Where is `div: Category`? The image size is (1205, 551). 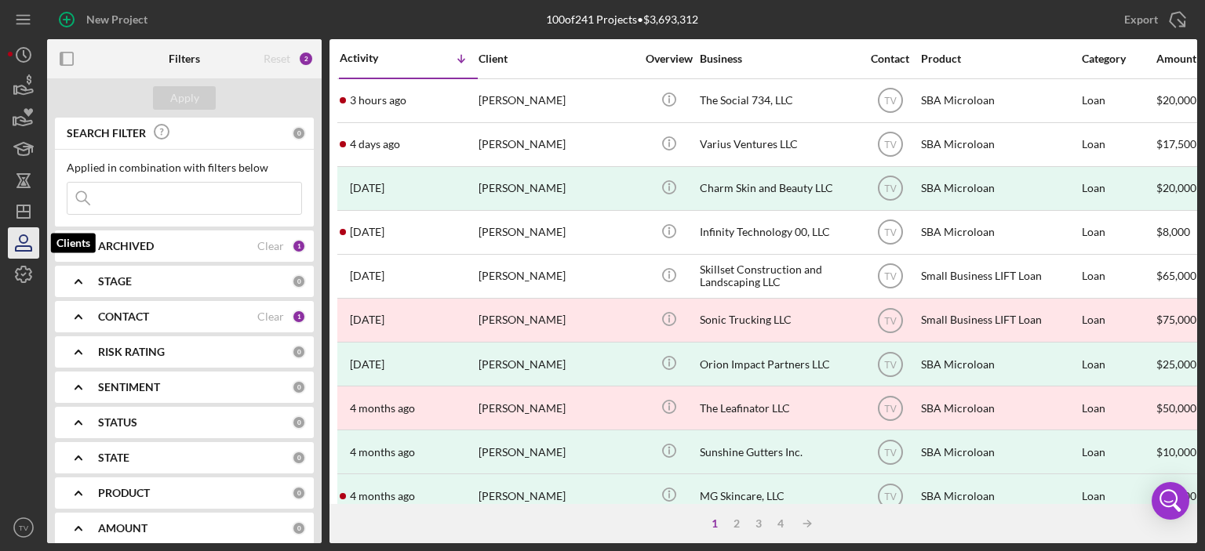 div: Category is located at coordinates (1118, 59).